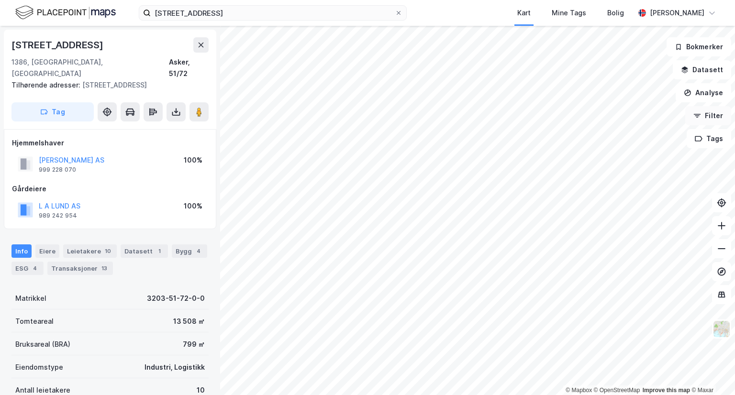 This screenshot has height=395, width=735. Describe the element at coordinates (108, 251) in the screenshot. I see `div: 10` at that location.